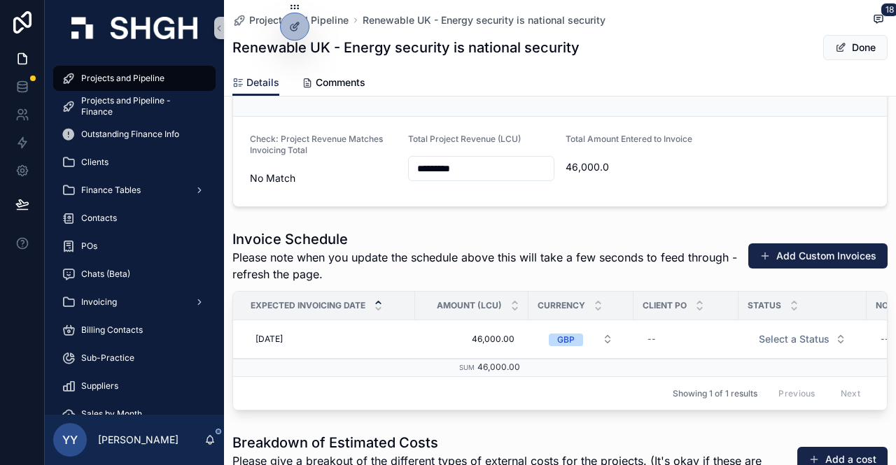  I want to click on a: Suppliers, so click(134, 386).